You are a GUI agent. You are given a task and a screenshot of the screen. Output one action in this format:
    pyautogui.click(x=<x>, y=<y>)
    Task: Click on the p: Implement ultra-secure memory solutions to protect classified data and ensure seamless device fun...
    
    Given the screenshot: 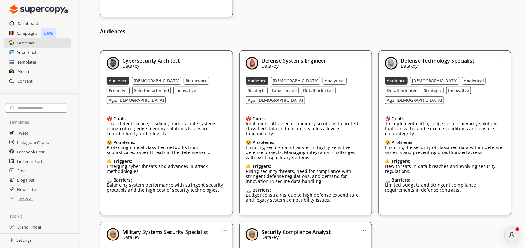 What is the action you would take?
    pyautogui.click(x=305, y=129)
    